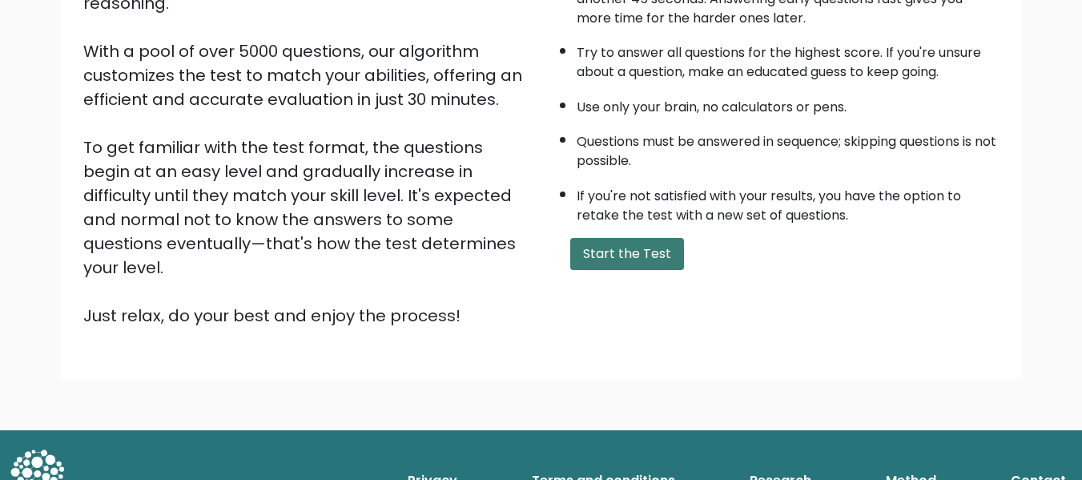 Image resolution: width=1082 pixels, height=480 pixels. What do you see at coordinates (788, 58) in the screenshot?
I see `li: Try to answer all questions for the highest score. If you're unsure about a question, make an edu...` at bounding box center [788, 58].